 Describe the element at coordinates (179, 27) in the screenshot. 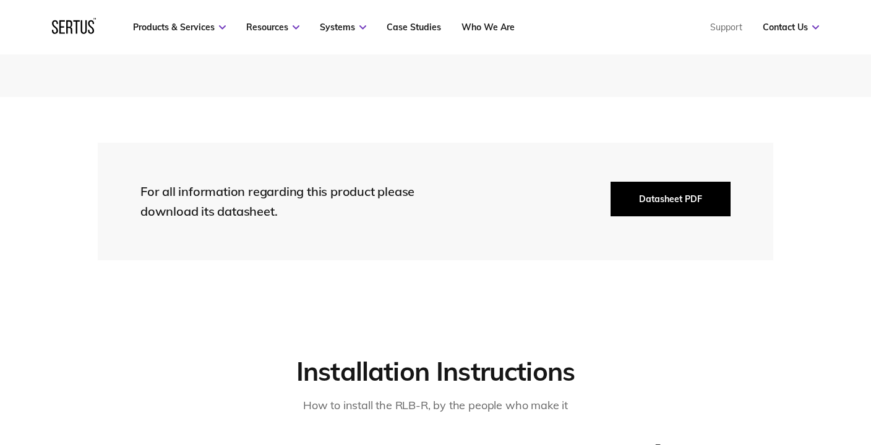

I see `a: Products & Services` at that location.